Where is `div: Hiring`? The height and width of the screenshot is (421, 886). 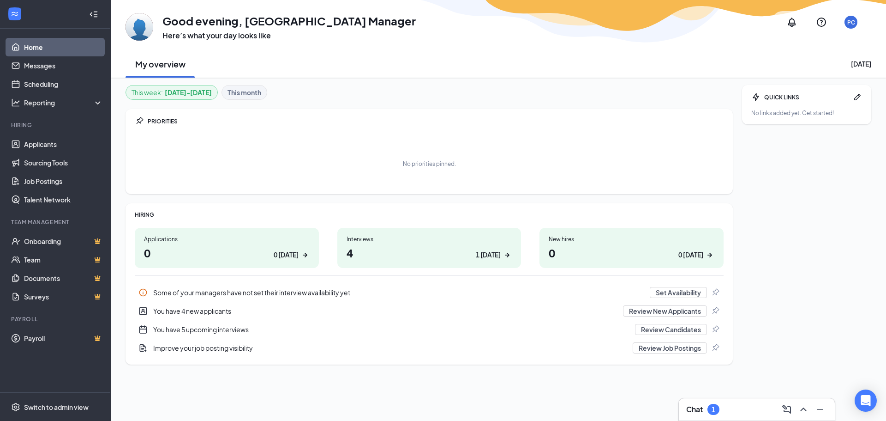 div: Hiring is located at coordinates (56, 125).